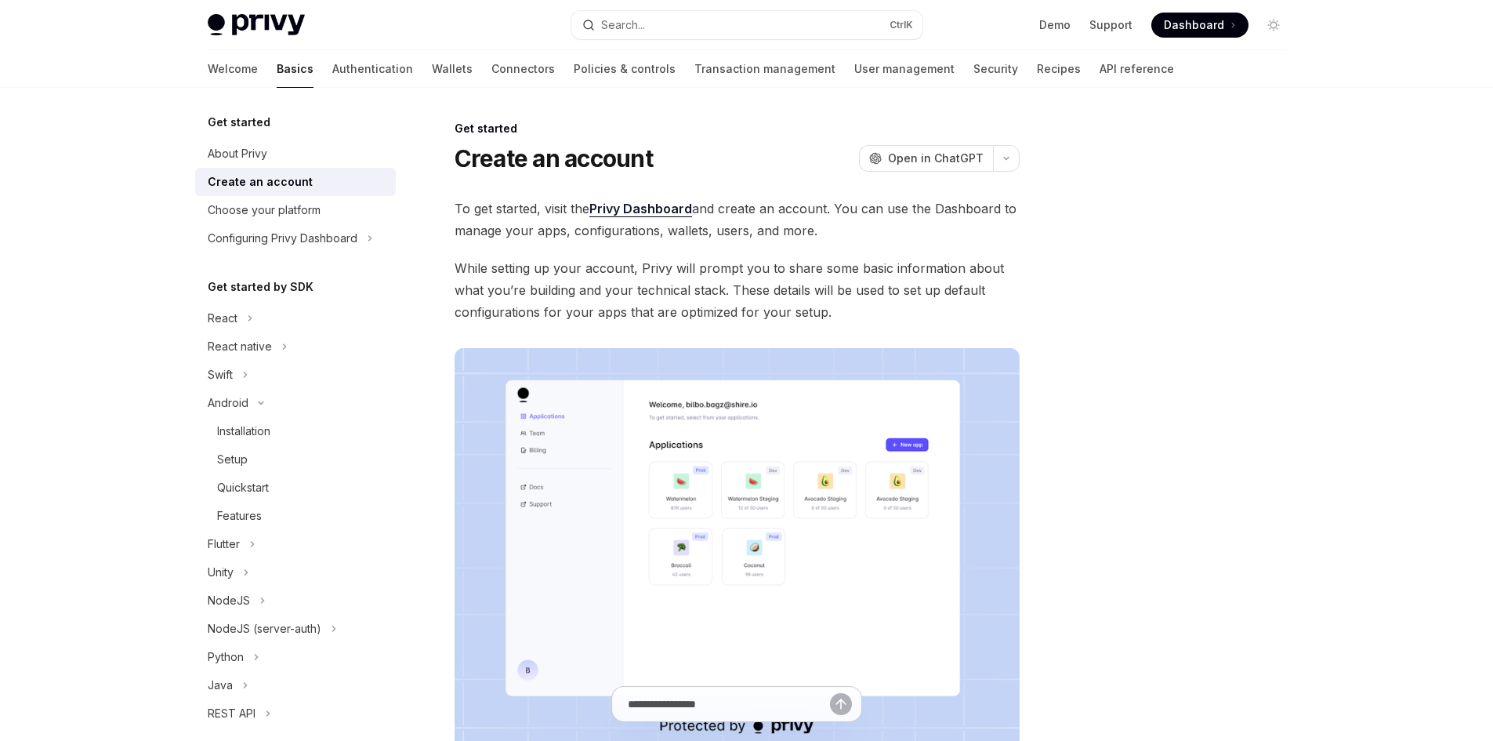 The image size is (1493, 741). I want to click on div: Java, so click(220, 685).